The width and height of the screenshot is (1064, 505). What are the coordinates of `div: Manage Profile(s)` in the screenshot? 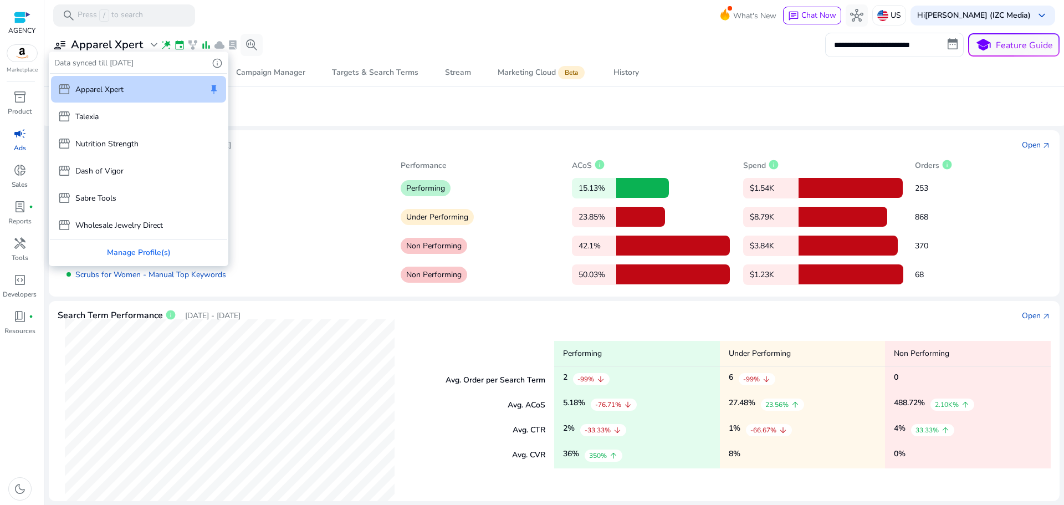 It's located at (139, 252).